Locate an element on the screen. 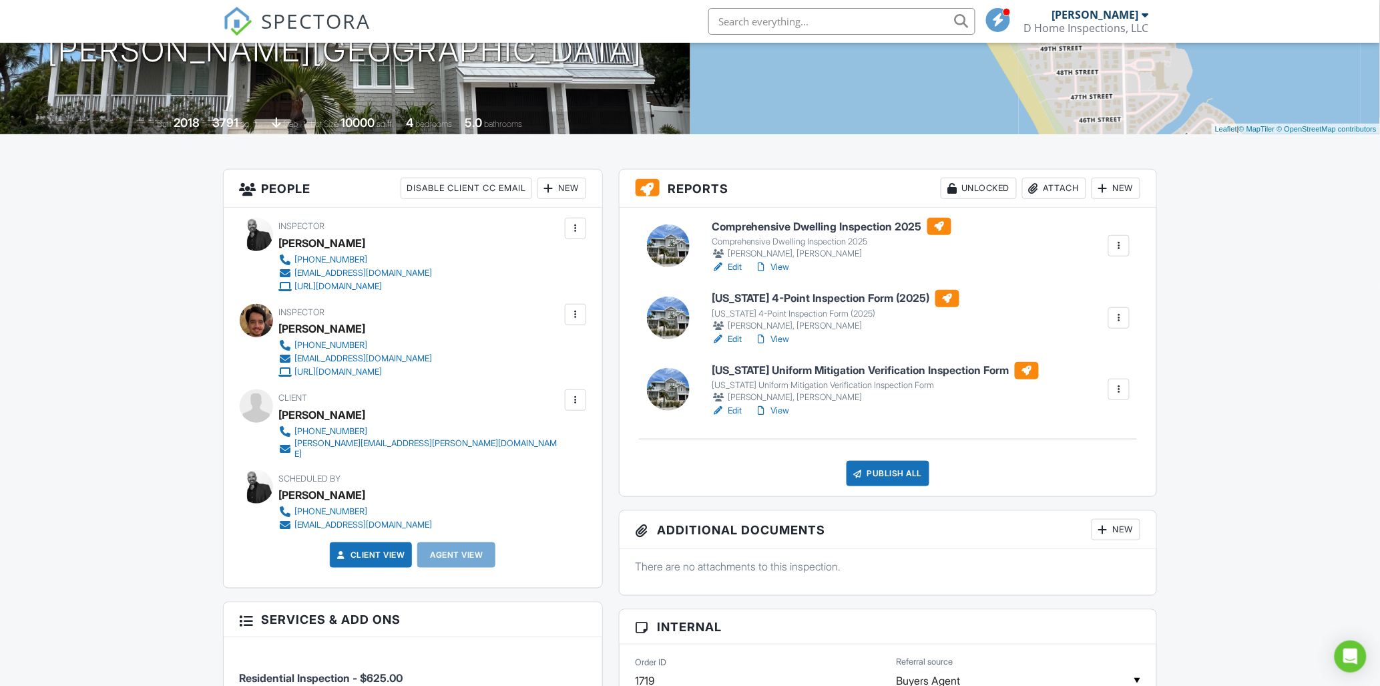  div: Open Intercom Messenger is located at coordinates (1351, 656).